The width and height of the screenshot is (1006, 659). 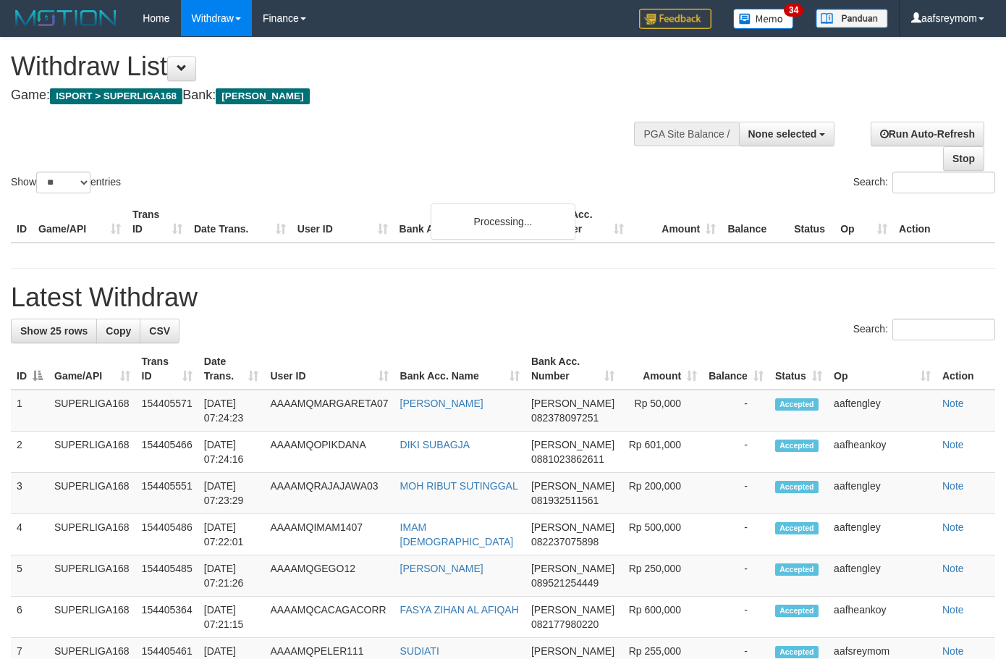 I want to click on th: Trans ID: activate to sort column ascending, so click(x=167, y=368).